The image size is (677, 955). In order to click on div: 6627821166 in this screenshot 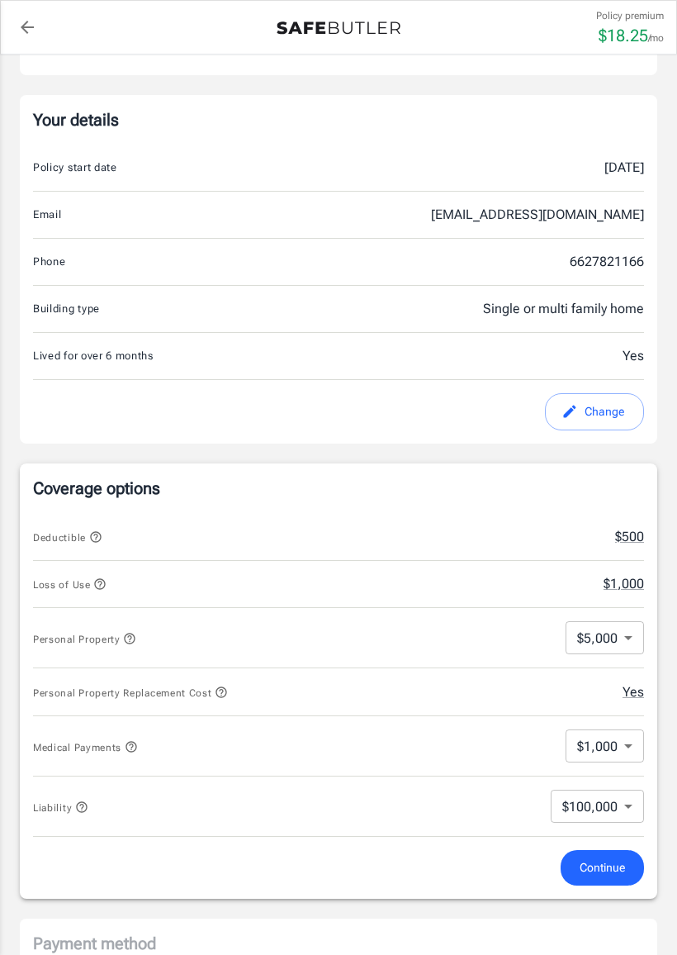, I will do `click(572, 262)`.